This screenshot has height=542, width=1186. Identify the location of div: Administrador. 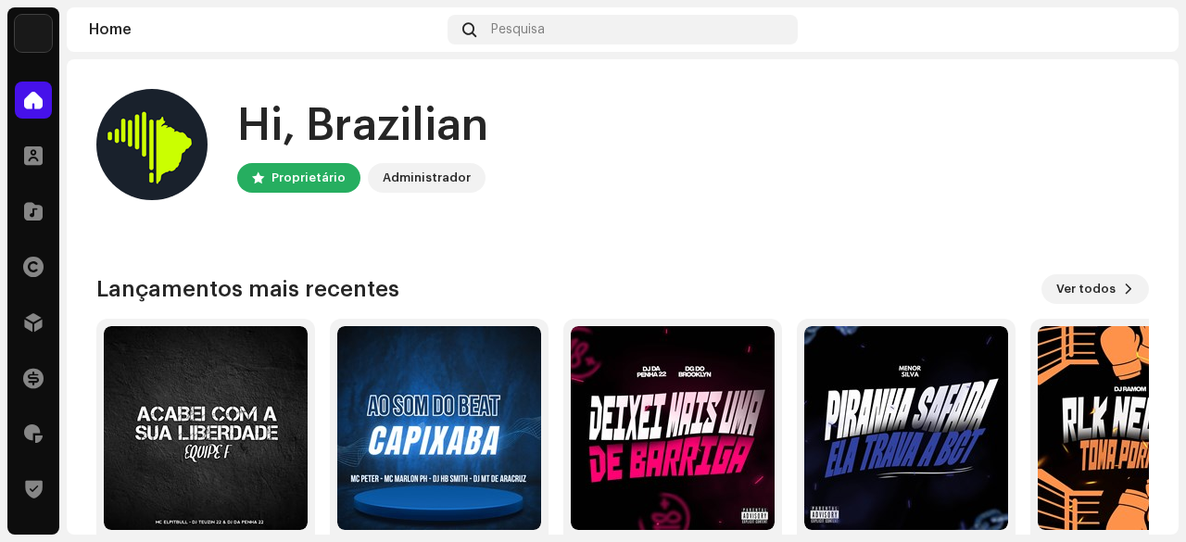
(426, 178).